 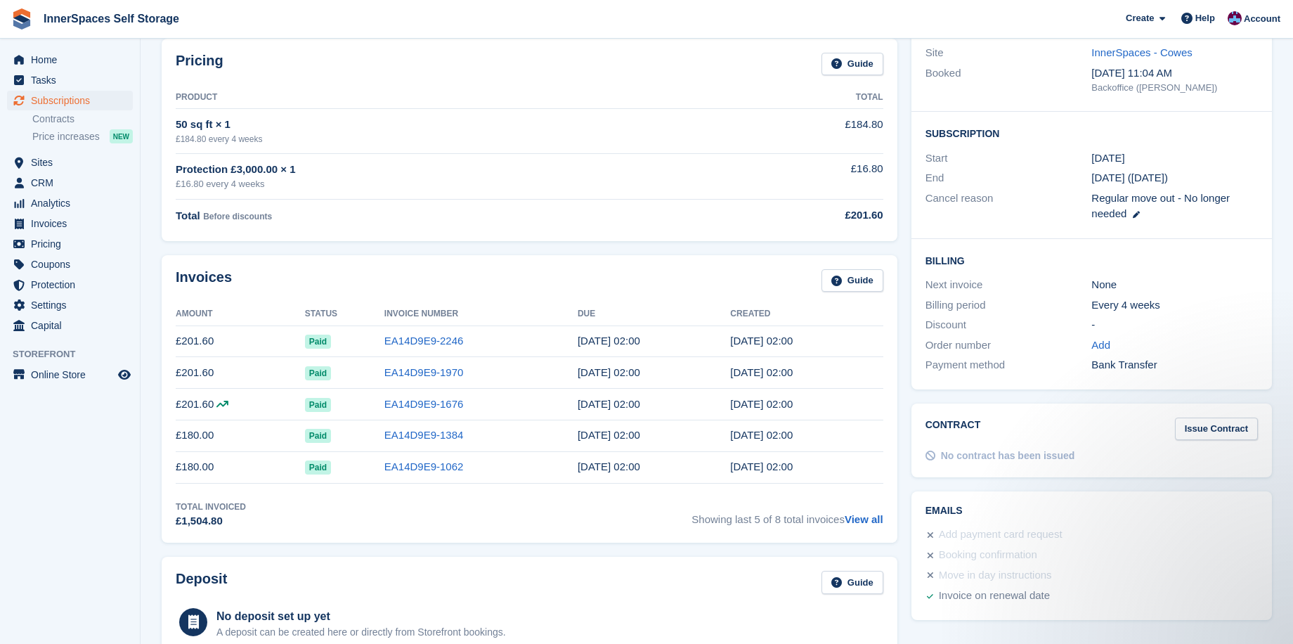 What do you see at coordinates (1160, 206) in the screenshot?
I see `span: Regular move out - No longer needed` at bounding box center [1160, 206].